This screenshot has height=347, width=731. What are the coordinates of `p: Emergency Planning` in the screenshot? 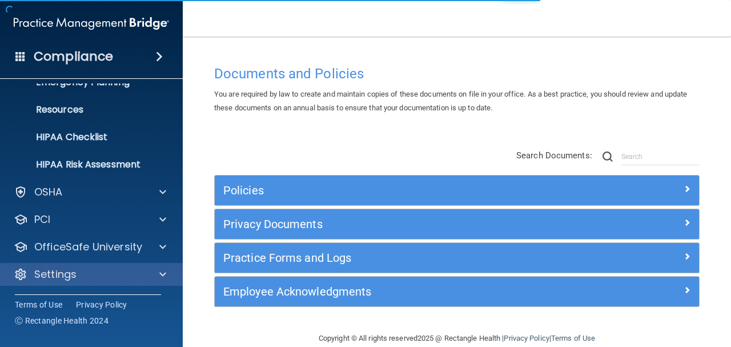 It's located at (85, 82).